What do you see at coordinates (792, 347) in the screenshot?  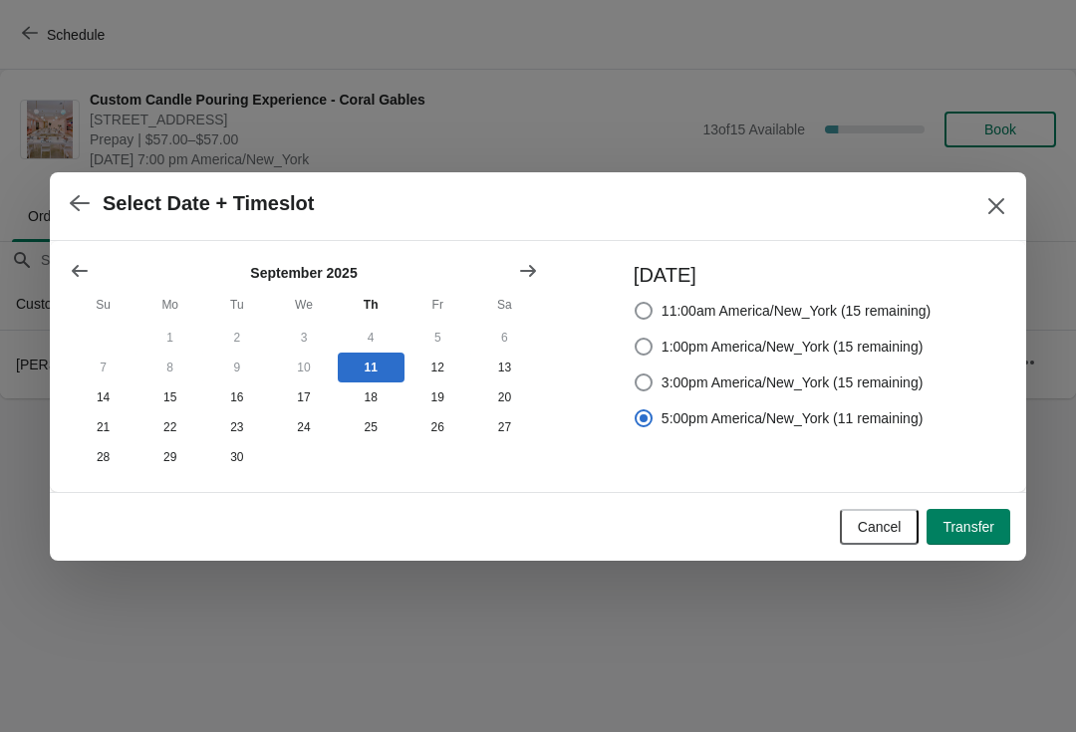 I see `span: 1:00pm America/New_York (15 remaining)` at bounding box center [792, 347].